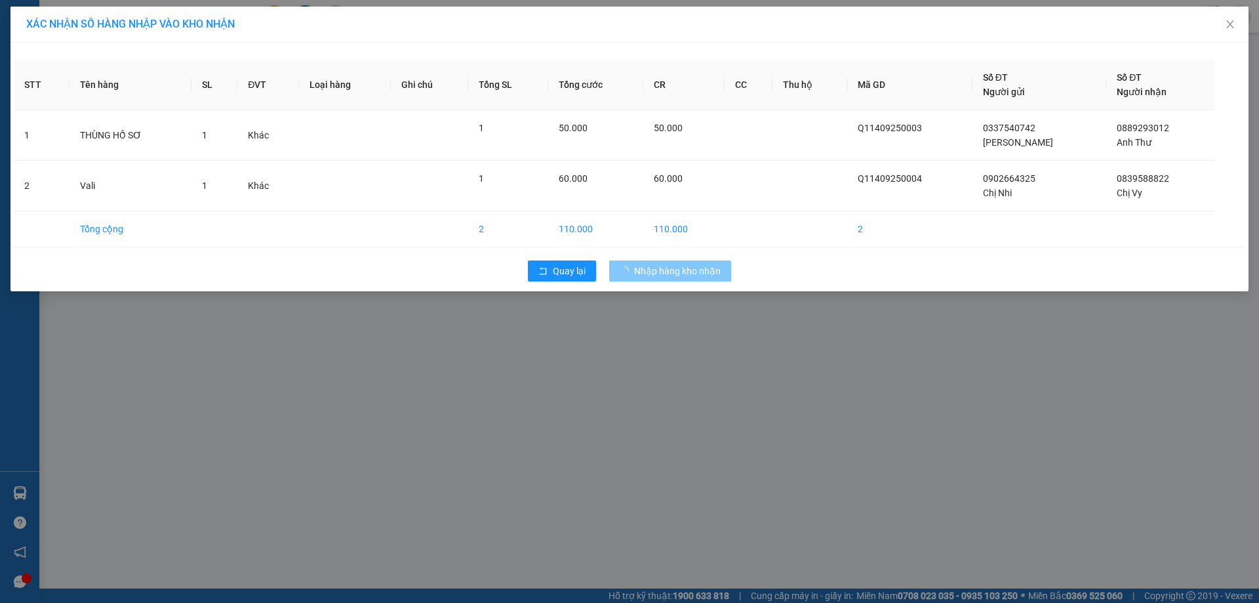 The height and width of the screenshot is (603, 1259). What do you see at coordinates (890, 178) in the screenshot?
I see `span: Q11409250004` at bounding box center [890, 178].